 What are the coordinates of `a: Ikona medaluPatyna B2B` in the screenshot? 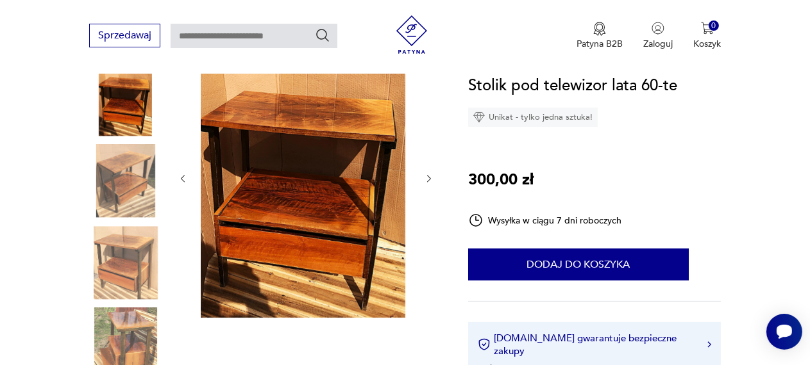 It's located at (599, 36).